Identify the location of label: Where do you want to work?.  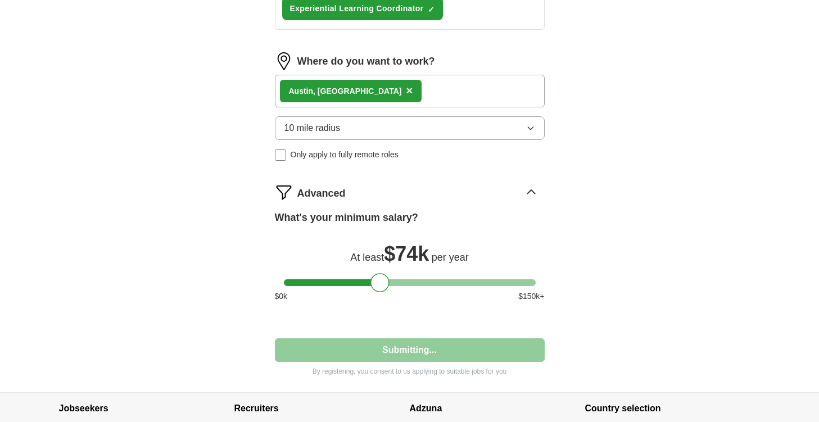
(366, 61).